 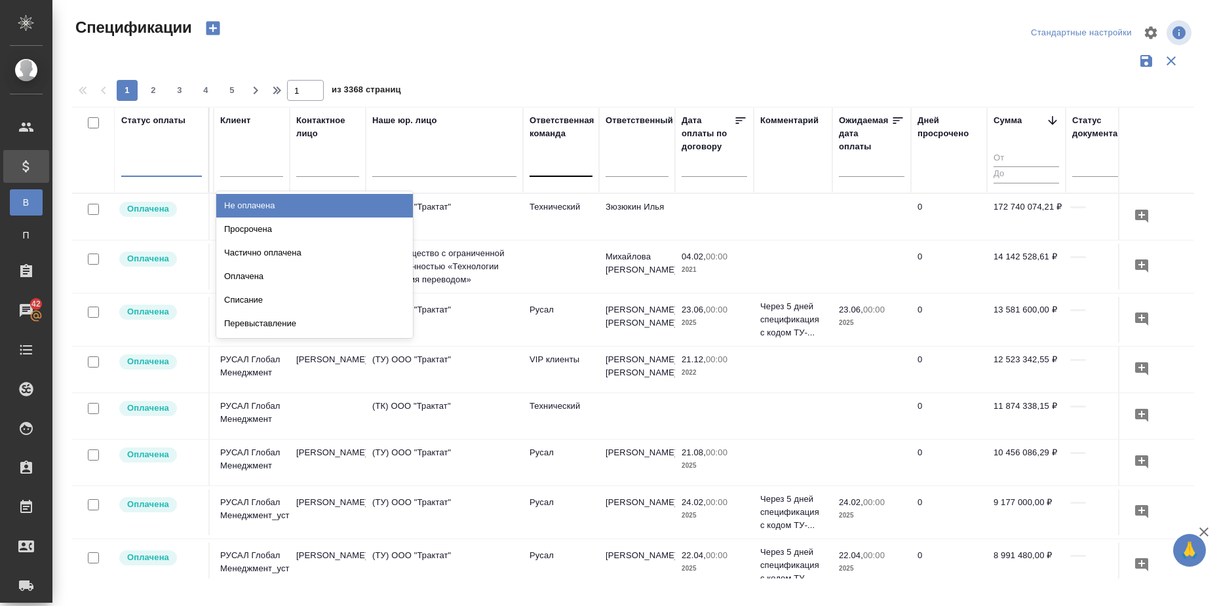 I want to click on td: 172 740 074,21 ₽, so click(x=1026, y=217).